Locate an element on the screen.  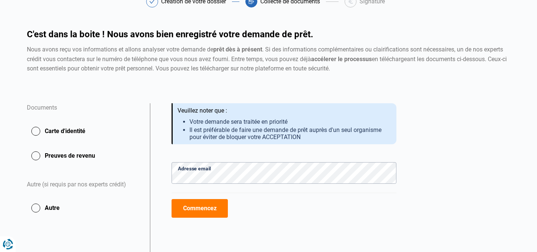
li: Votre demande sera traitée en priorité is located at coordinates (290, 122).